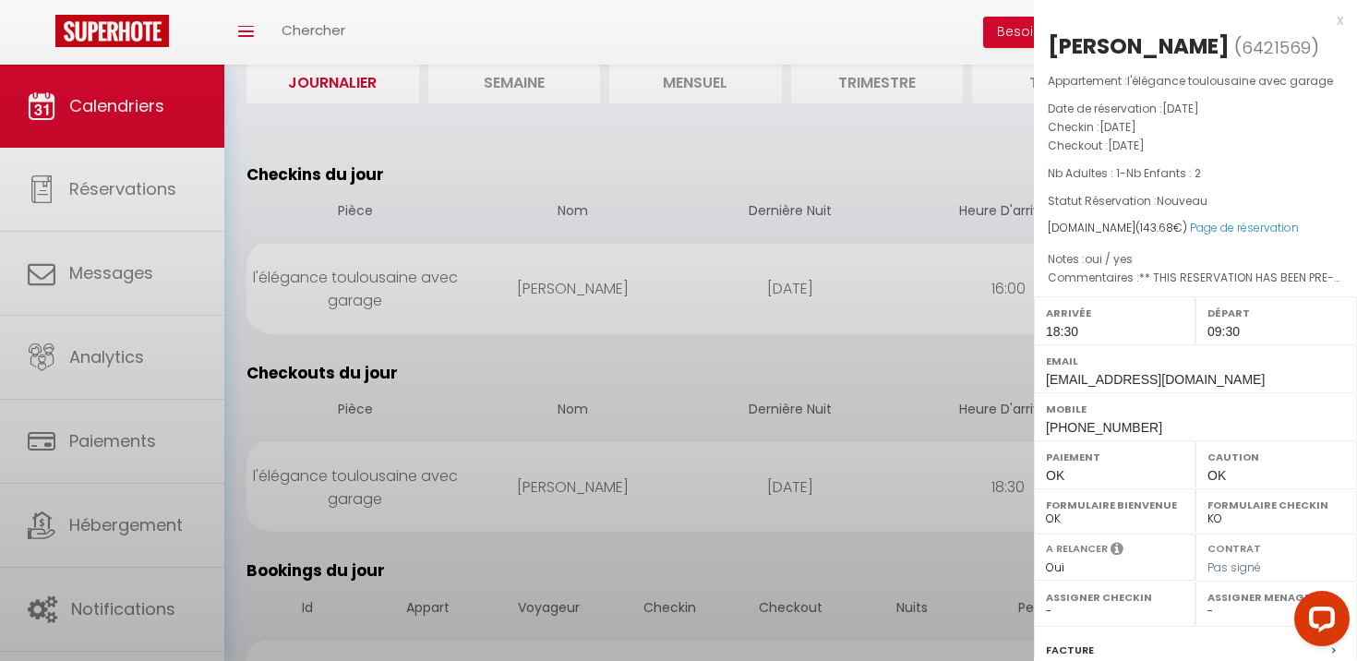 The height and width of the screenshot is (661, 1357). Describe the element at coordinates (42, 35) in the screenshot. I see `button: Open LiveChat chat widget` at that location.